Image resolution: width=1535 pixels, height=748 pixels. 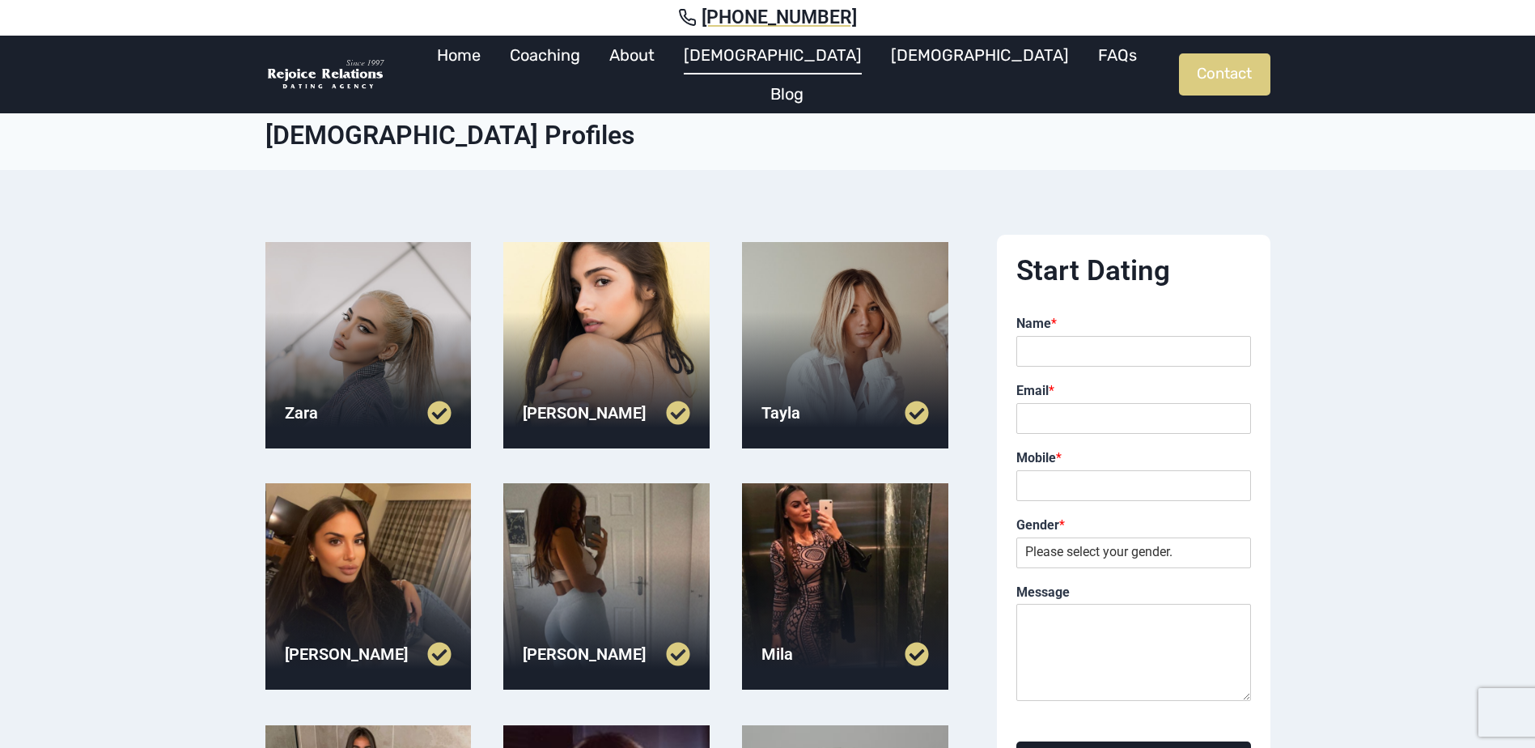 What do you see at coordinates (1134, 525) in the screenshot?
I see `label: Gender` at bounding box center [1134, 525].